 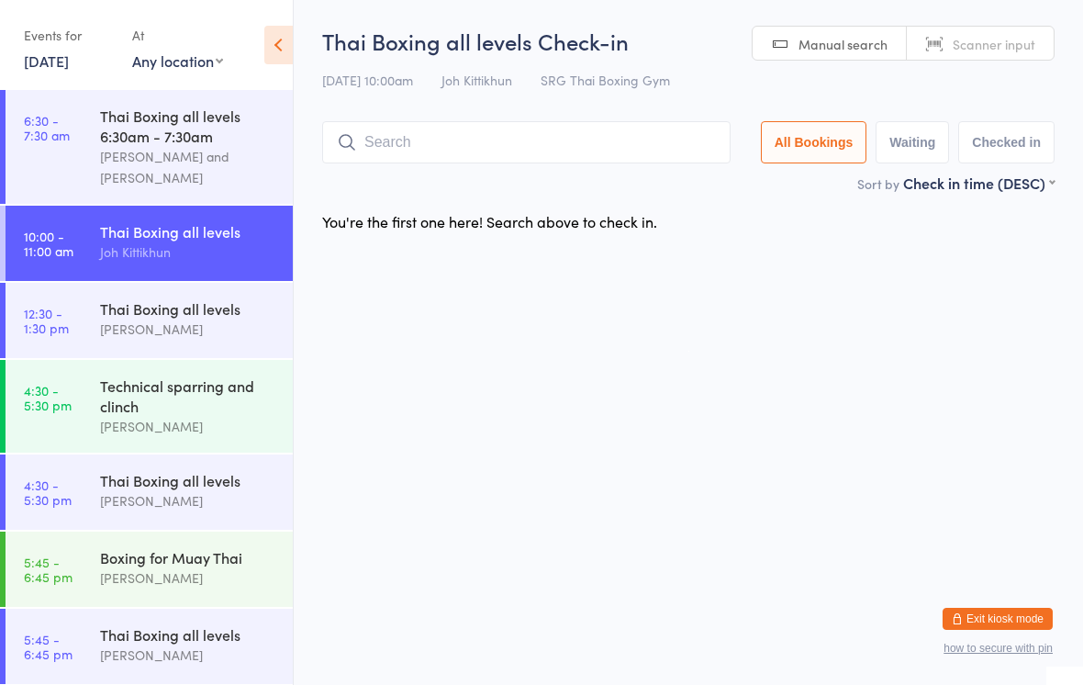 I want to click on button: Waiting, so click(x=912, y=142).